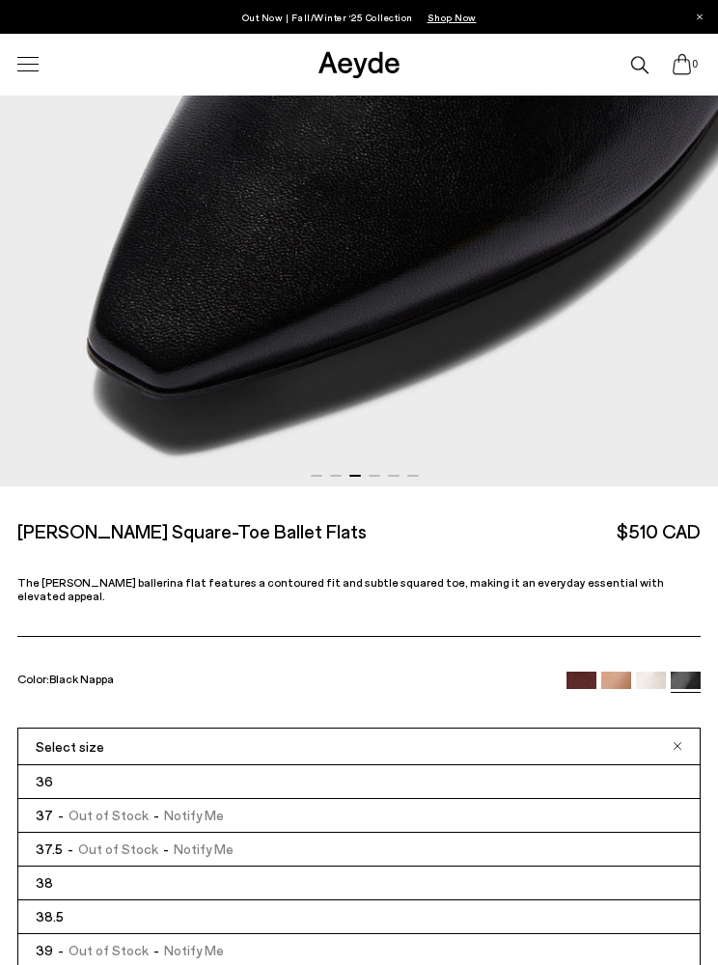  I want to click on span: $510 CAD, so click(658, 531).